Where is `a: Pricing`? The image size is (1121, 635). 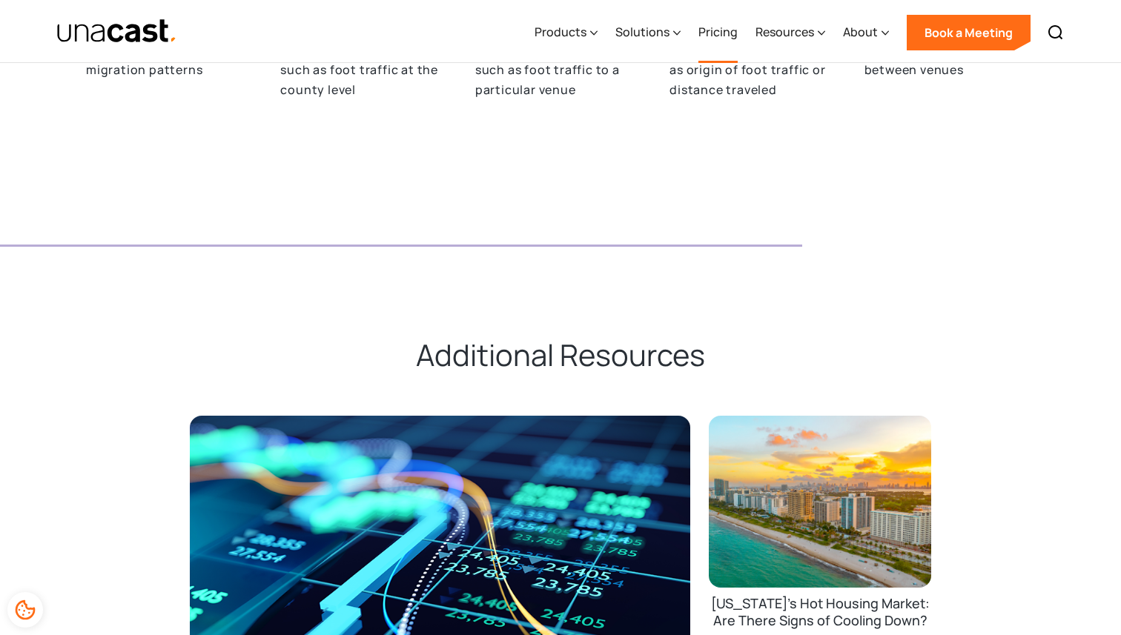 a: Pricing is located at coordinates (718, 33).